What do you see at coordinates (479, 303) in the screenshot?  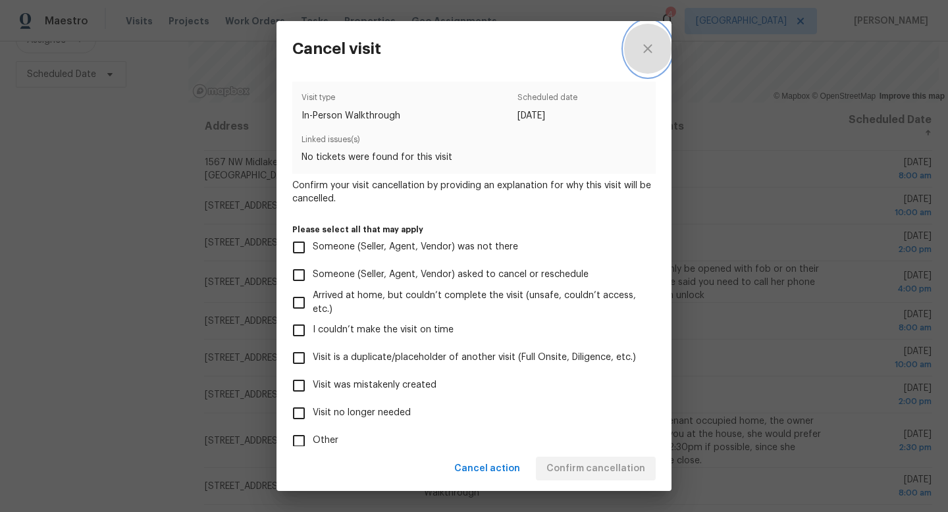 I see `span: Arrived at home, but couldn’t complete the visit (unsafe, couldn’t access, etc.)` at bounding box center [479, 303].